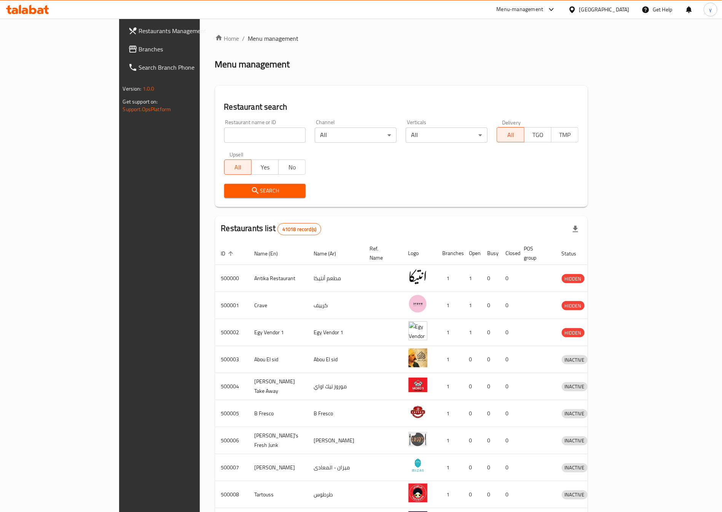 This screenshot has height=512, width=722. I want to click on img: B Fresco, so click(418, 412).